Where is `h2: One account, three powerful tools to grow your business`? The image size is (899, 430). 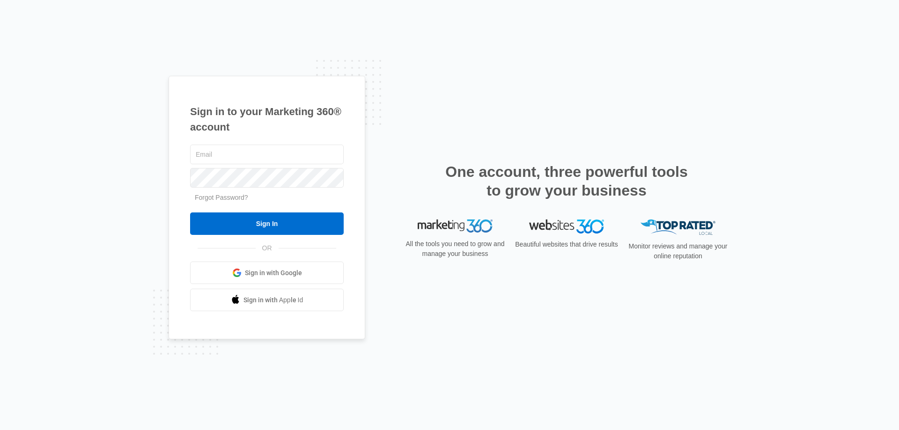 h2: One account, three powerful tools to grow your business is located at coordinates (567, 181).